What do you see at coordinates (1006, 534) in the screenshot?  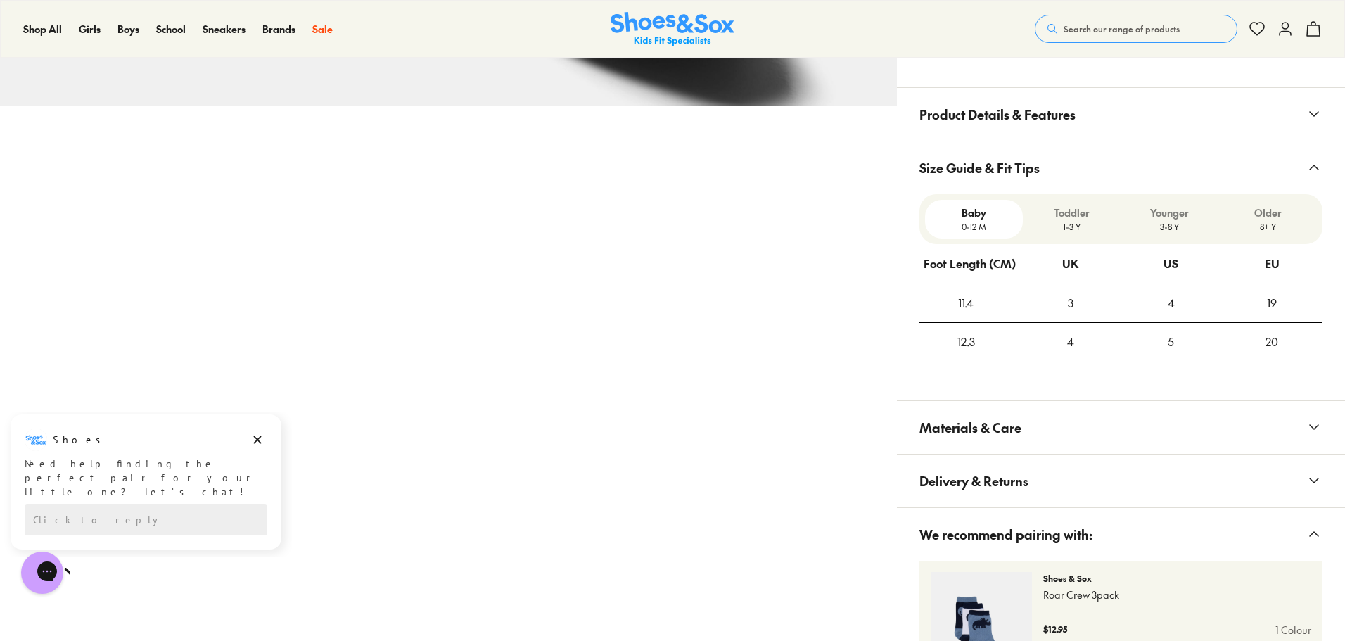 I see `span: We recommend pairing with:` at bounding box center [1006, 534].